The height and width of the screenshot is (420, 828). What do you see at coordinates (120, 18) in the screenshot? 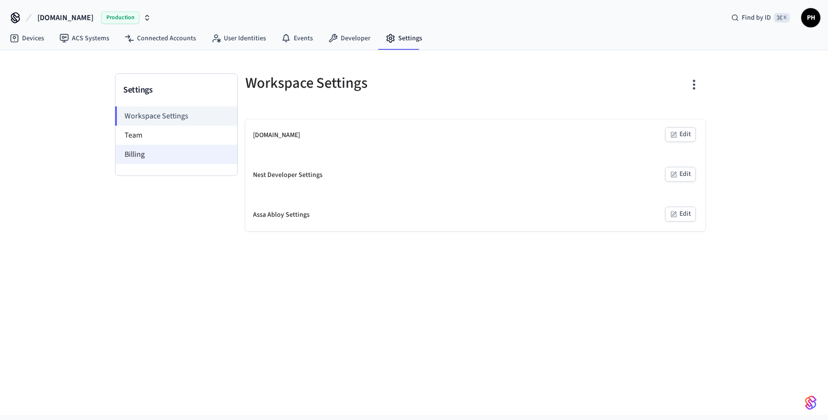
I see `span: Production` at bounding box center [120, 18].